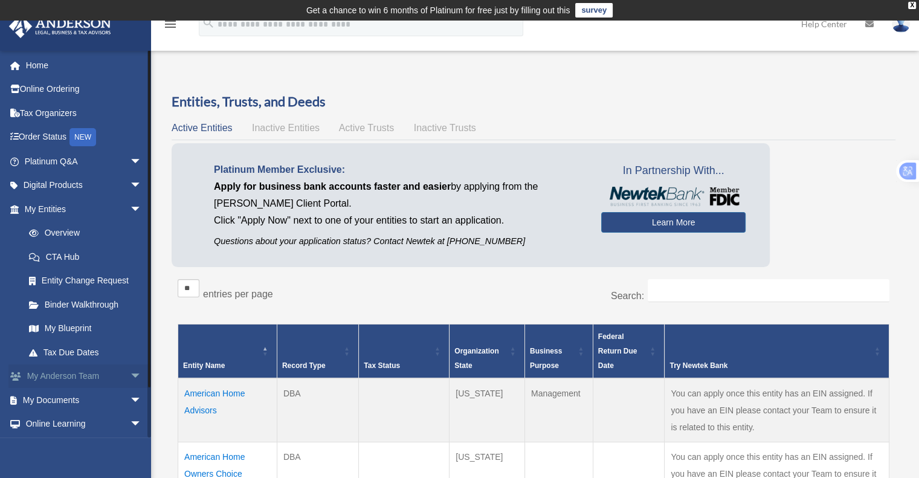 Image resolution: width=919 pixels, height=478 pixels. Describe the element at coordinates (84, 137) in the screenshot. I see `a: Order StatusNEW` at that location.